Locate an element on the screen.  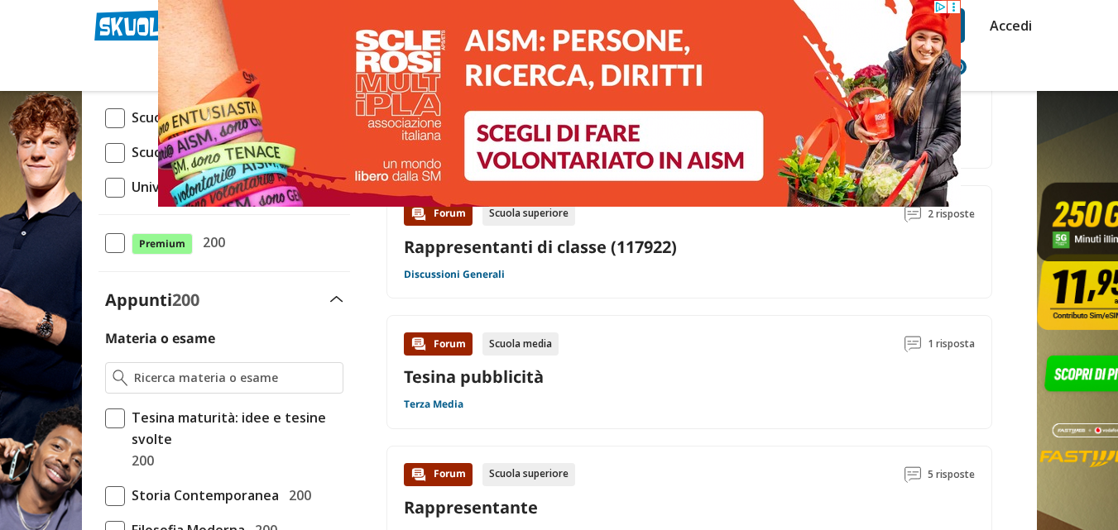
span: Scuola Media is located at coordinates (170, 117).